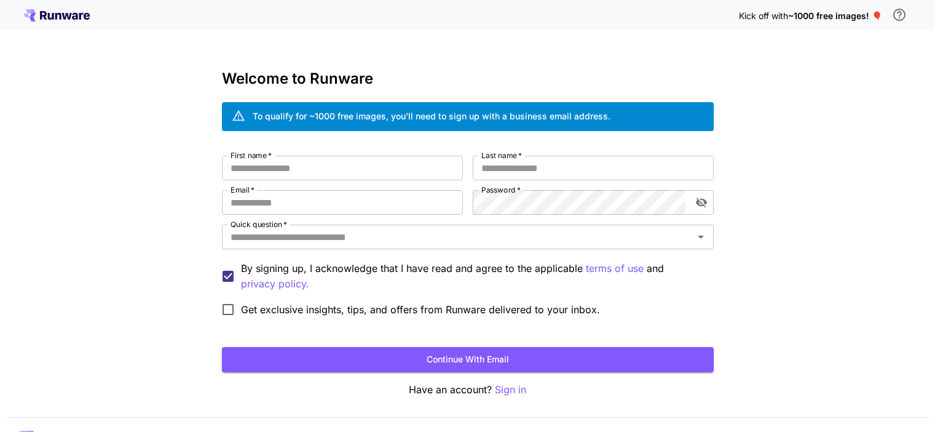 The height and width of the screenshot is (432, 935). What do you see at coordinates (251, 155) in the screenshot?
I see `label: First name` at bounding box center [251, 155].